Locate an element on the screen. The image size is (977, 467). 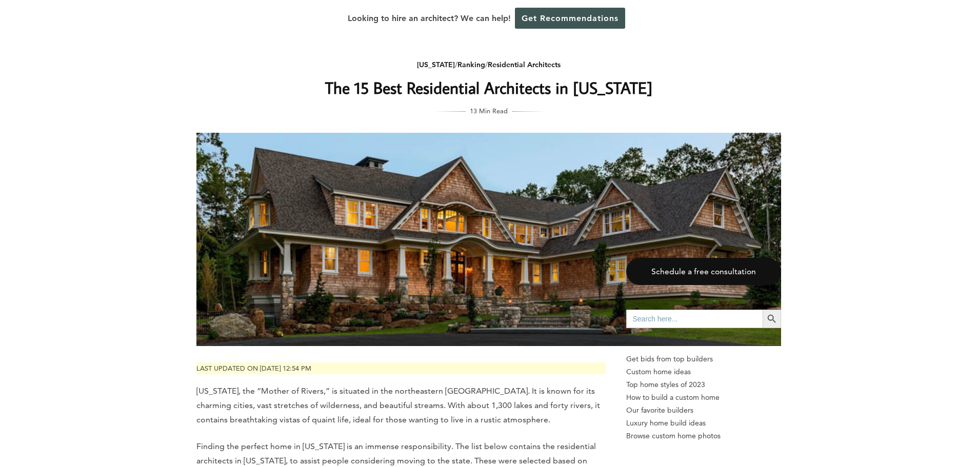
p: Top home styles of 2023 is located at coordinates (704, 385).